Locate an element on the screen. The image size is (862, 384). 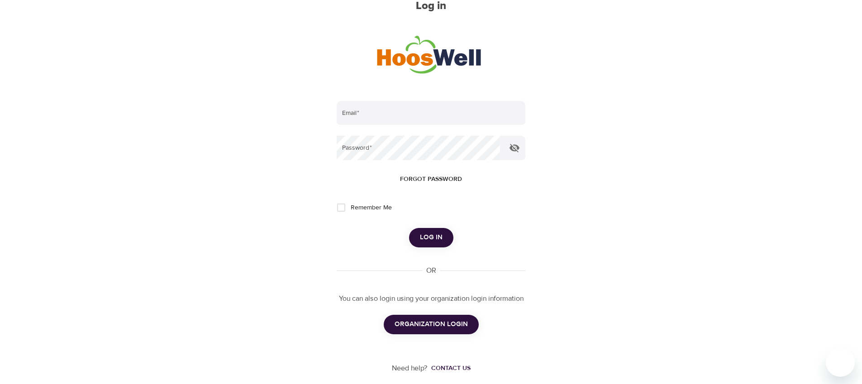
span: Remember Me is located at coordinates (371, 208).